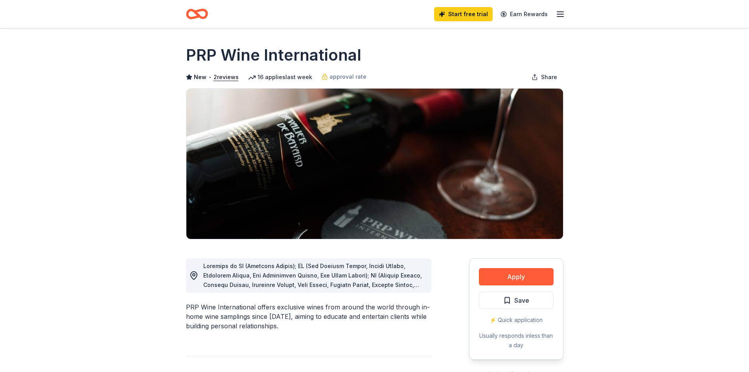 The width and height of the screenshot is (749, 372). What do you see at coordinates (274, 55) in the screenshot?
I see `h1: PRP Wine International` at bounding box center [274, 55].